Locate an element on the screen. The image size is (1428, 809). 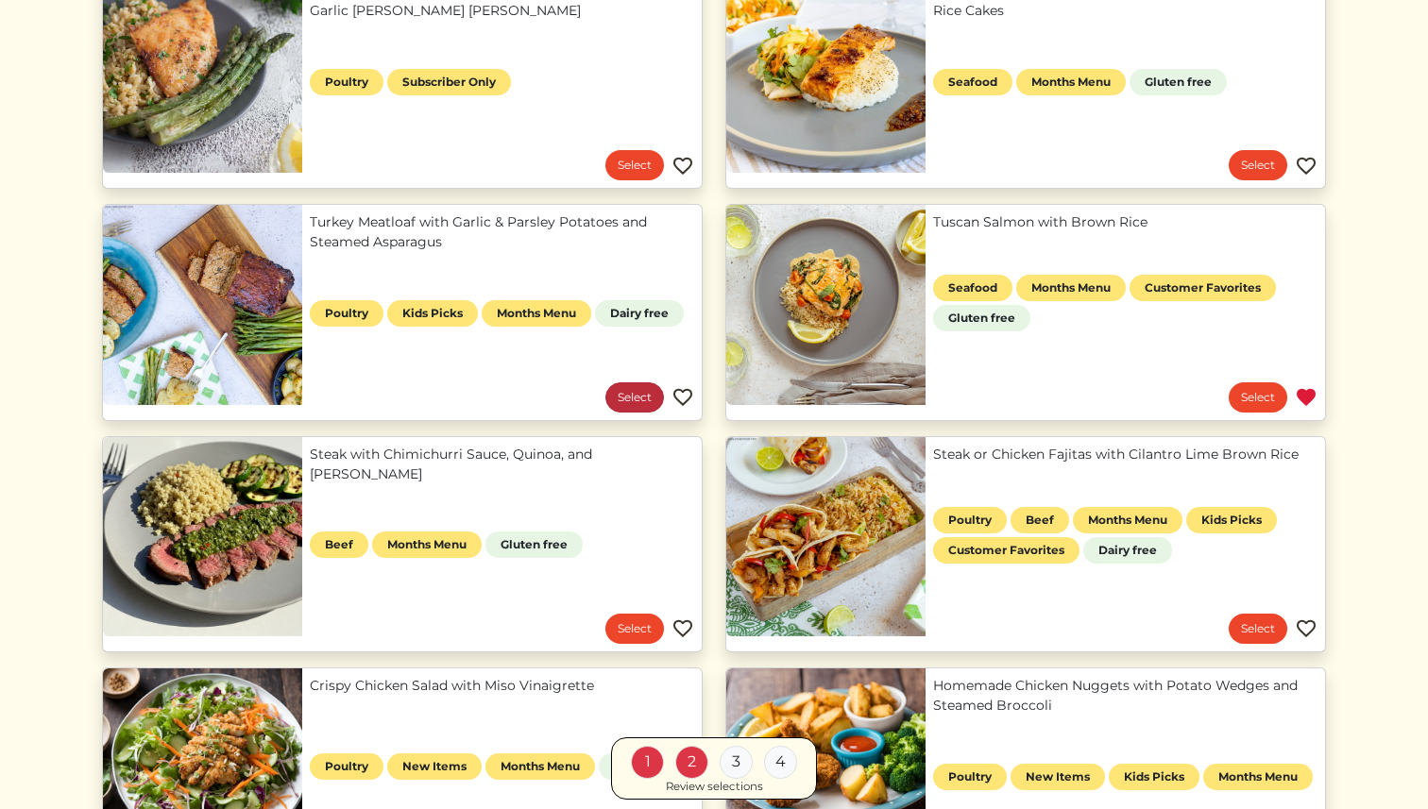
a: Crispy Chicken Salad with Miso Vinaigrette is located at coordinates (501, 686).